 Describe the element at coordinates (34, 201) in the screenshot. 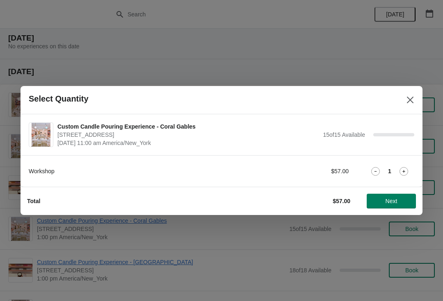

I see `strong: Total` at that location.